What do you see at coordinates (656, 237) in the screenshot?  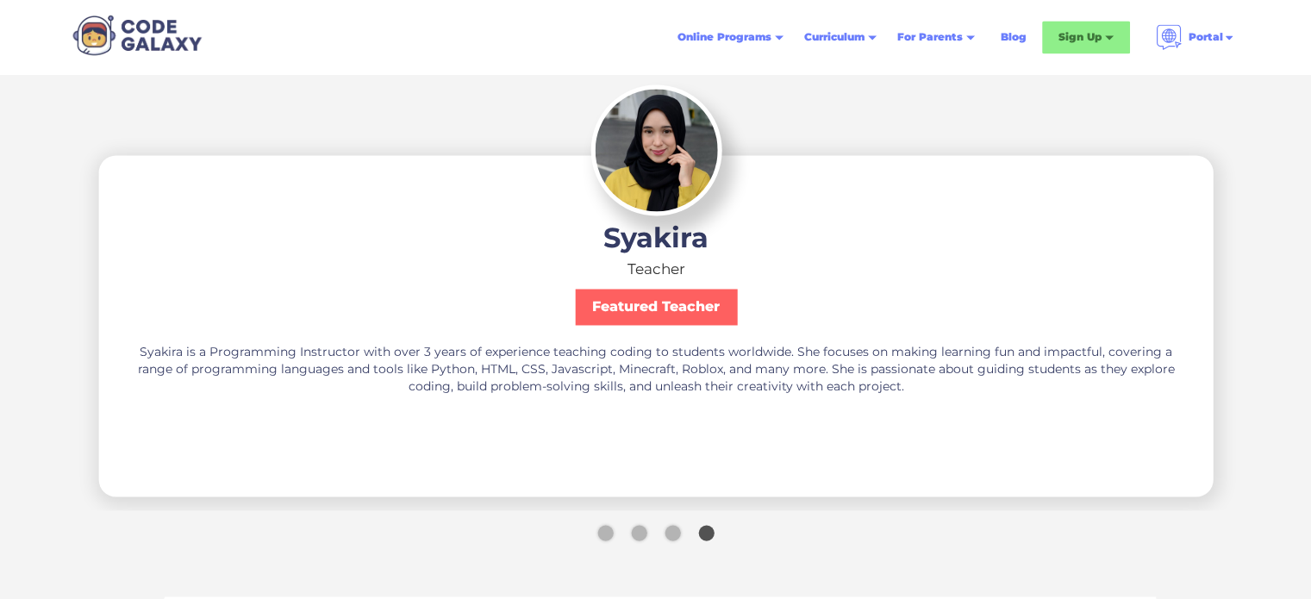 I see `strong: Syakira` at bounding box center [656, 237].